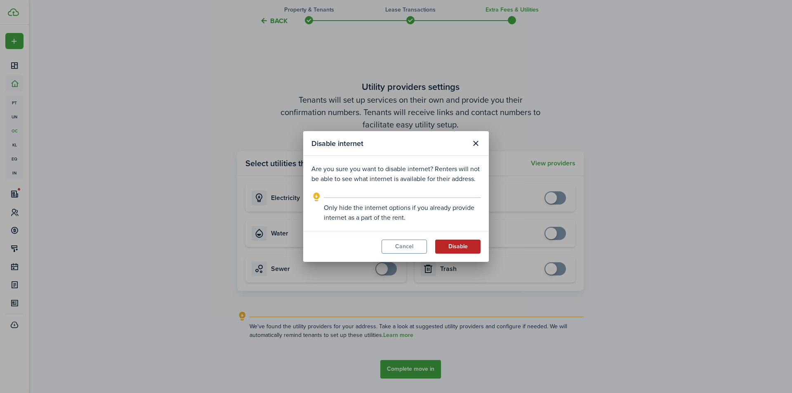 The width and height of the screenshot is (792, 393). Describe the element at coordinates (396, 174) in the screenshot. I see `p: Are you sure you want to disable internet? Renters will not be able to see what internet is avail...` at that location.